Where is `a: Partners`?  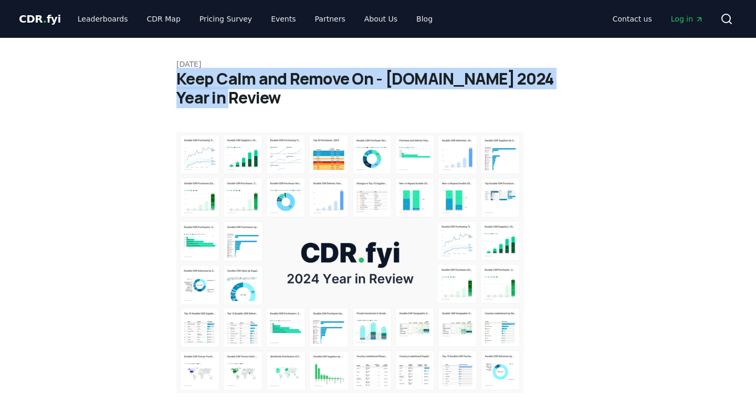 a: Partners is located at coordinates (330, 19).